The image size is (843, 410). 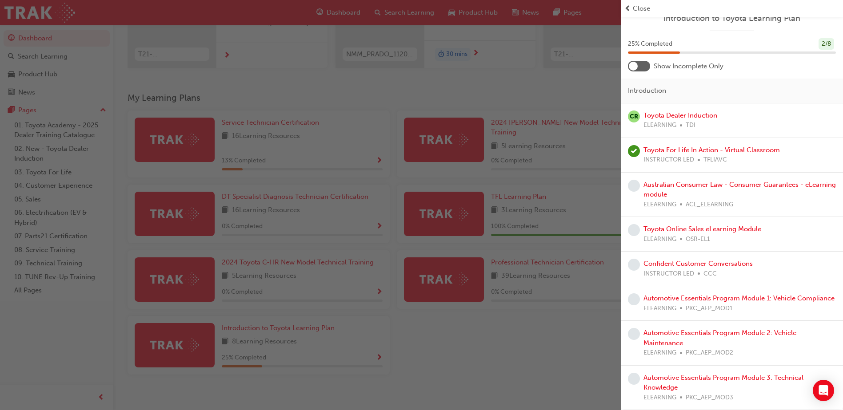 What do you see at coordinates (709, 205) in the screenshot?
I see `span: ACL_ELEARNING` at bounding box center [709, 205].